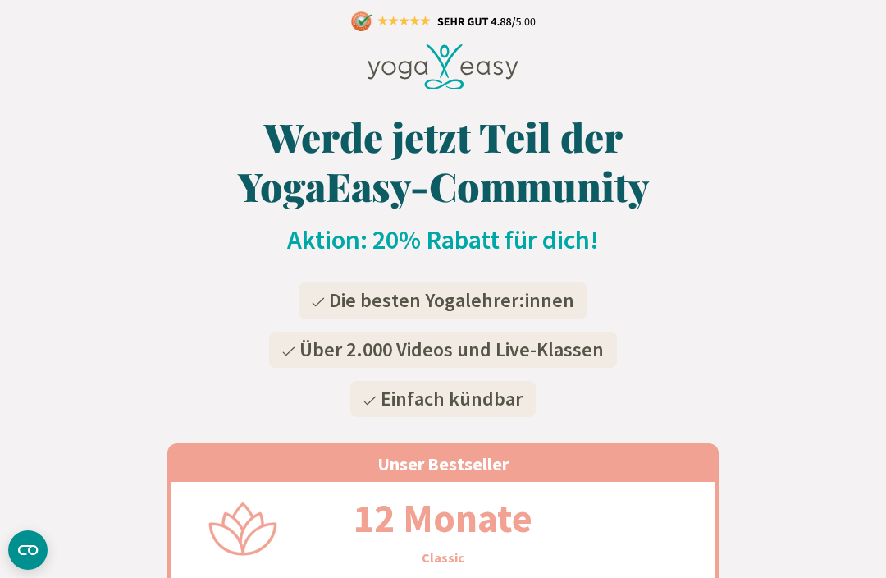 The image size is (886, 578). Describe the element at coordinates (451, 398) in the screenshot. I see `span: Einfach kündbar` at that location.